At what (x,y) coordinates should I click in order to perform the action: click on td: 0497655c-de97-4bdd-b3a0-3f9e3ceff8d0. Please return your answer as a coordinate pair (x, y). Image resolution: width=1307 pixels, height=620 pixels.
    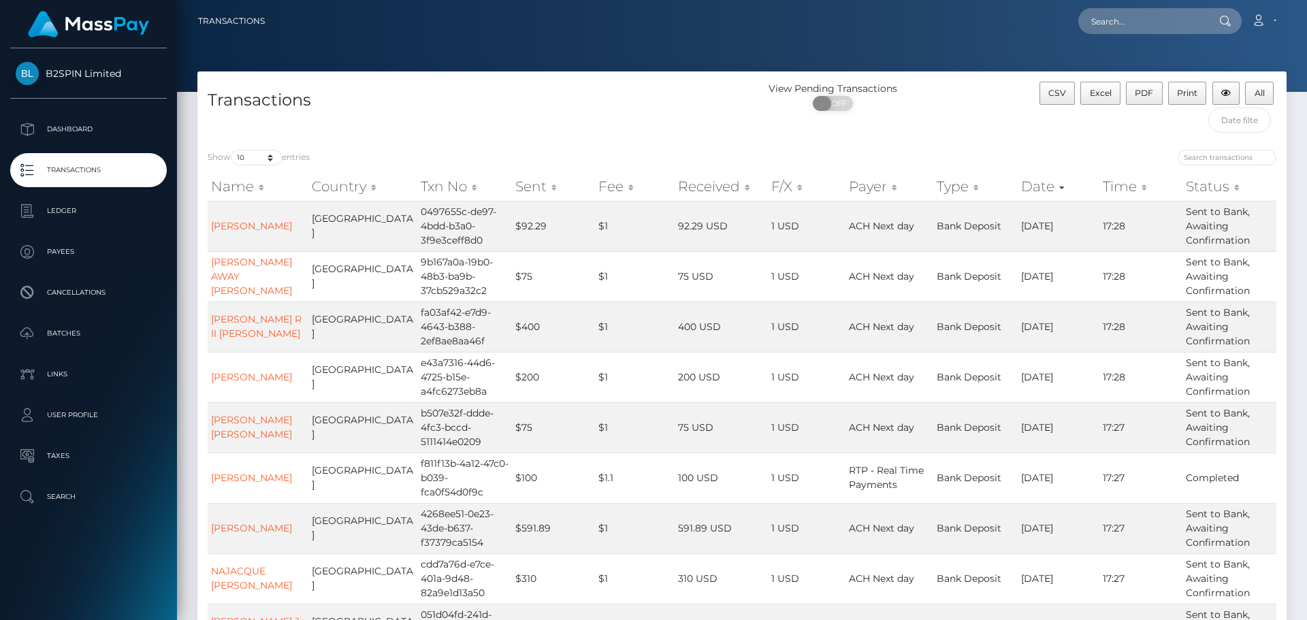
    Looking at the image, I should click on (464, 226).